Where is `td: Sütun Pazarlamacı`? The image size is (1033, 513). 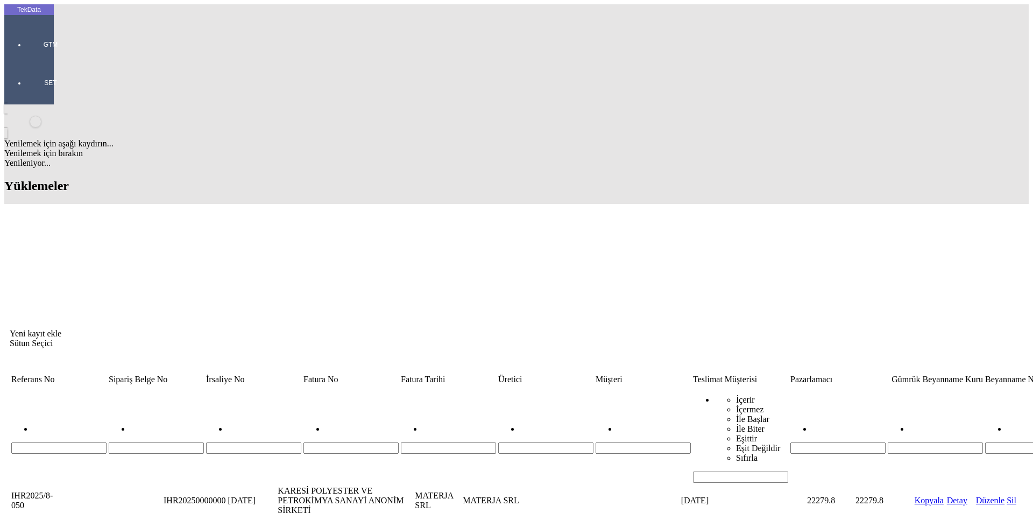 td: Sütun Pazarlamacı is located at coordinates (838, 379).